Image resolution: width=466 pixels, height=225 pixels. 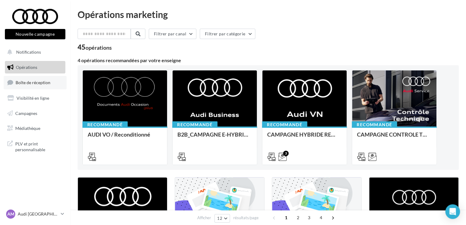 I want to click on span: 12, so click(x=219, y=219).